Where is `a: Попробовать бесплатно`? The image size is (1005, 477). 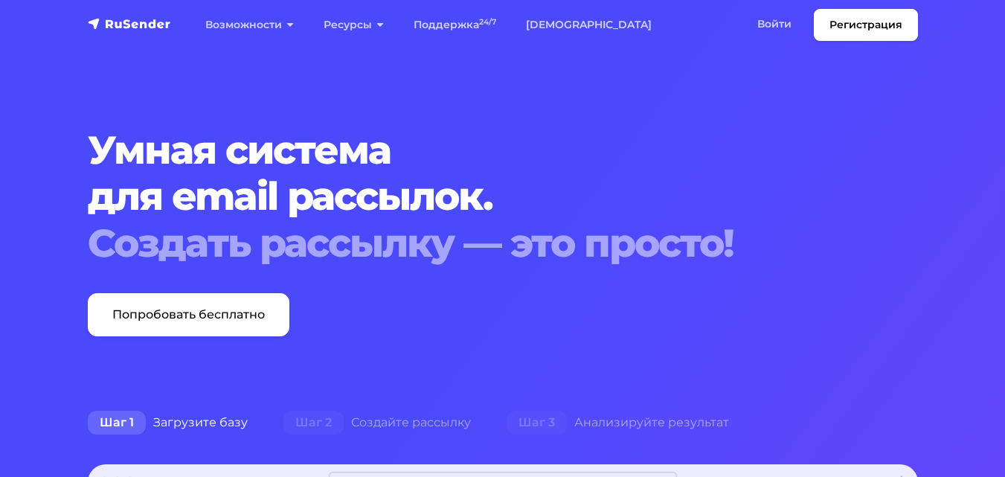
a: Попробовать бесплатно is located at coordinates (188, 315).